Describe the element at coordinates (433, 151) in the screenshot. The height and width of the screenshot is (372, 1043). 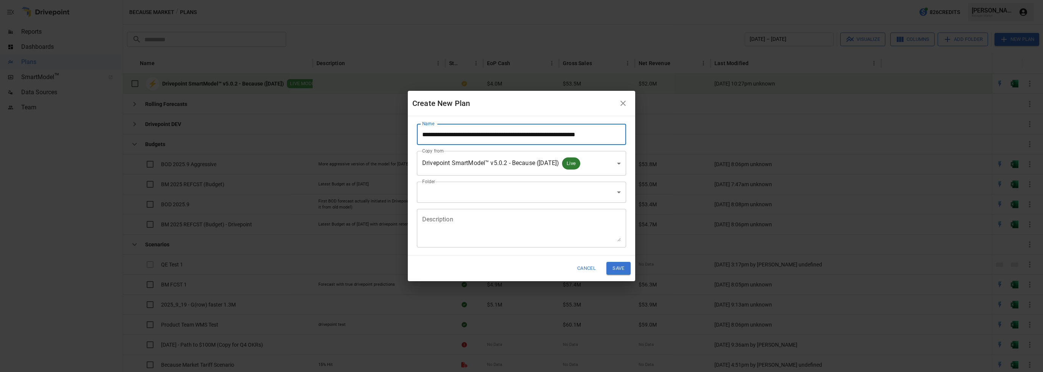
I see `label: Copy from` at that location.